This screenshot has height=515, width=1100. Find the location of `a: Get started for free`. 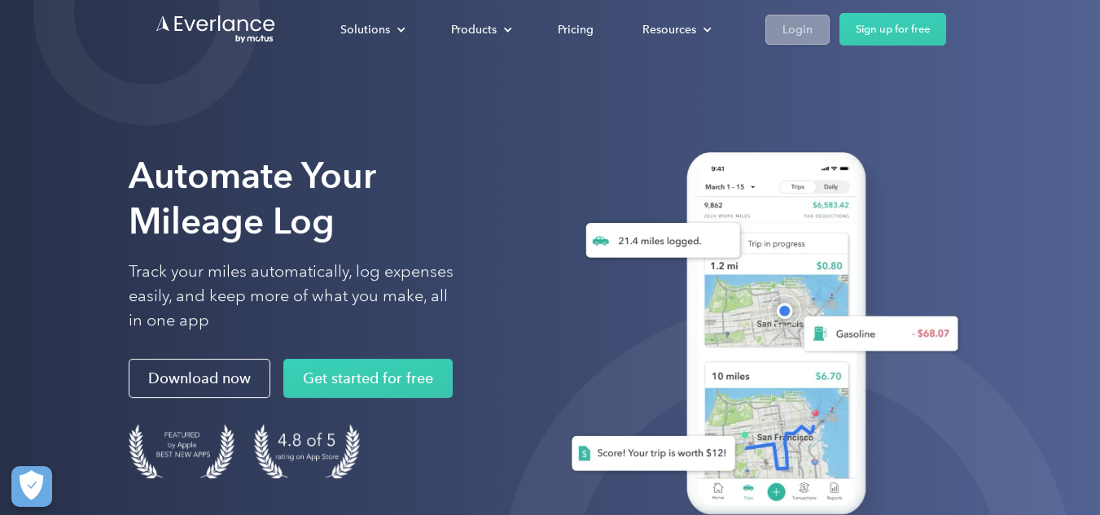

a: Get started for free is located at coordinates (368, 379).